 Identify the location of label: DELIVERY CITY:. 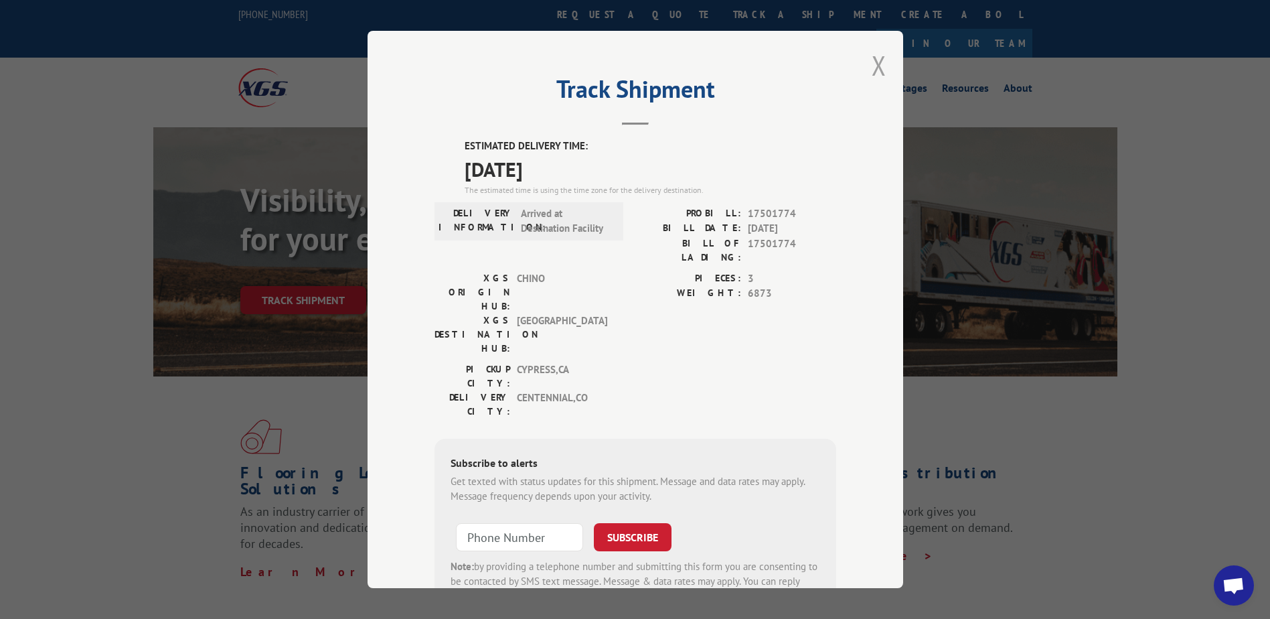
(472, 404).